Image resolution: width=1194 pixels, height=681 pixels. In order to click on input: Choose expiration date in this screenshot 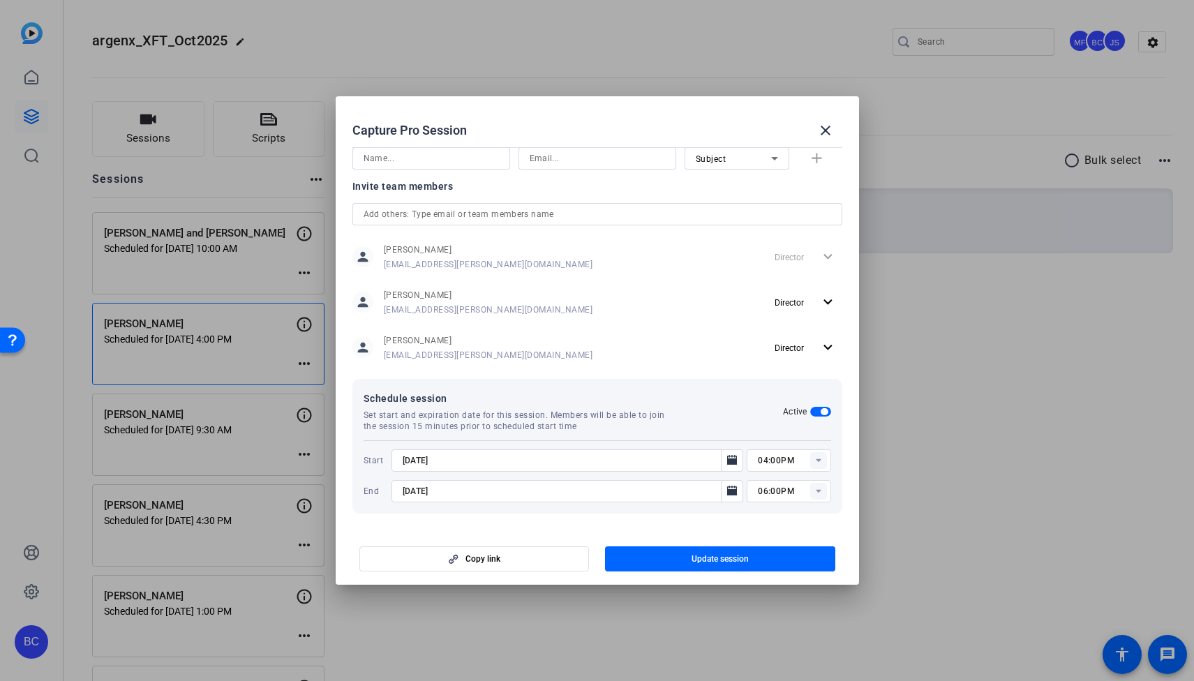, I will do `click(560, 491)`.